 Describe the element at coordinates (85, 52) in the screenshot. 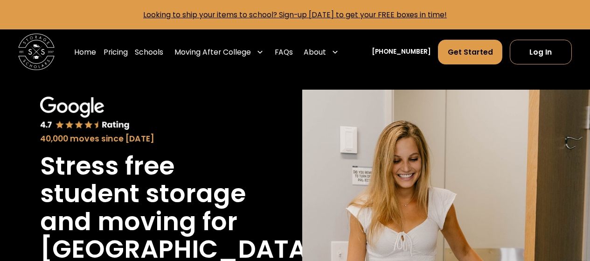

I see `a: Home` at that location.